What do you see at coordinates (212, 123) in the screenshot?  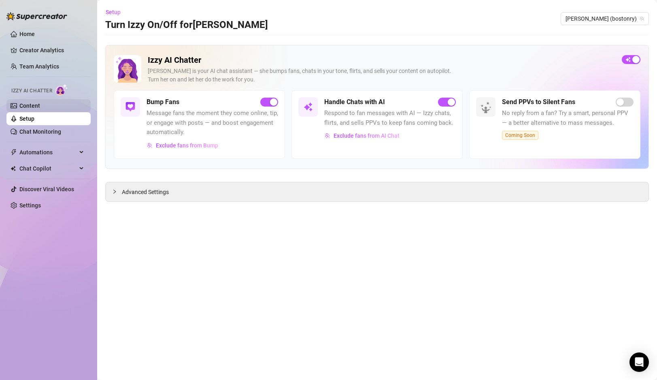 I see `span: Message fans the moment they come online, tip, or engage with posts — and boost engagement automa...` at bounding box center [212, 123].